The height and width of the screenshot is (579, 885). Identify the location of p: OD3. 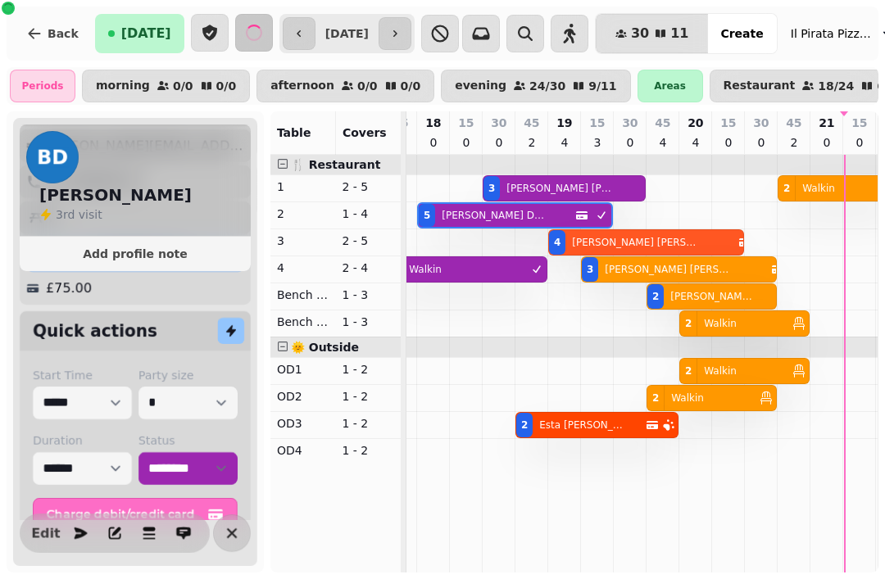
(303, 424).